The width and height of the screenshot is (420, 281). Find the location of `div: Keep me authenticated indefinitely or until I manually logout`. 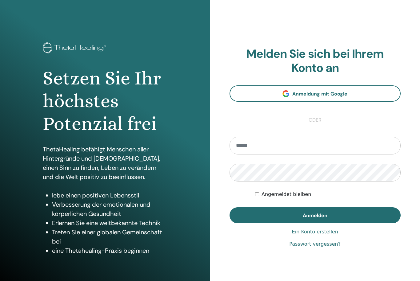

div: Keep me authenticated indefinitely or until I manually logout is located at coordinates (328, 195).